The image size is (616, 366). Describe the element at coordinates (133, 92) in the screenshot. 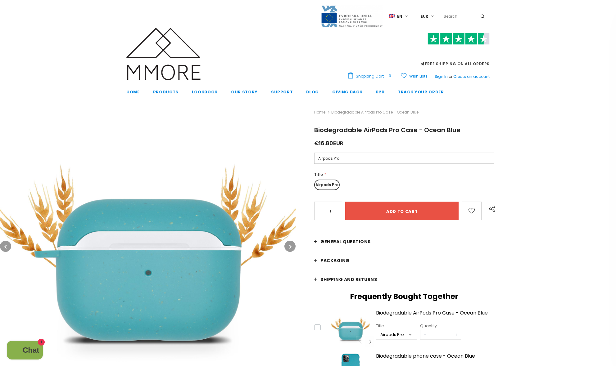

I see `span: Home` at that location.